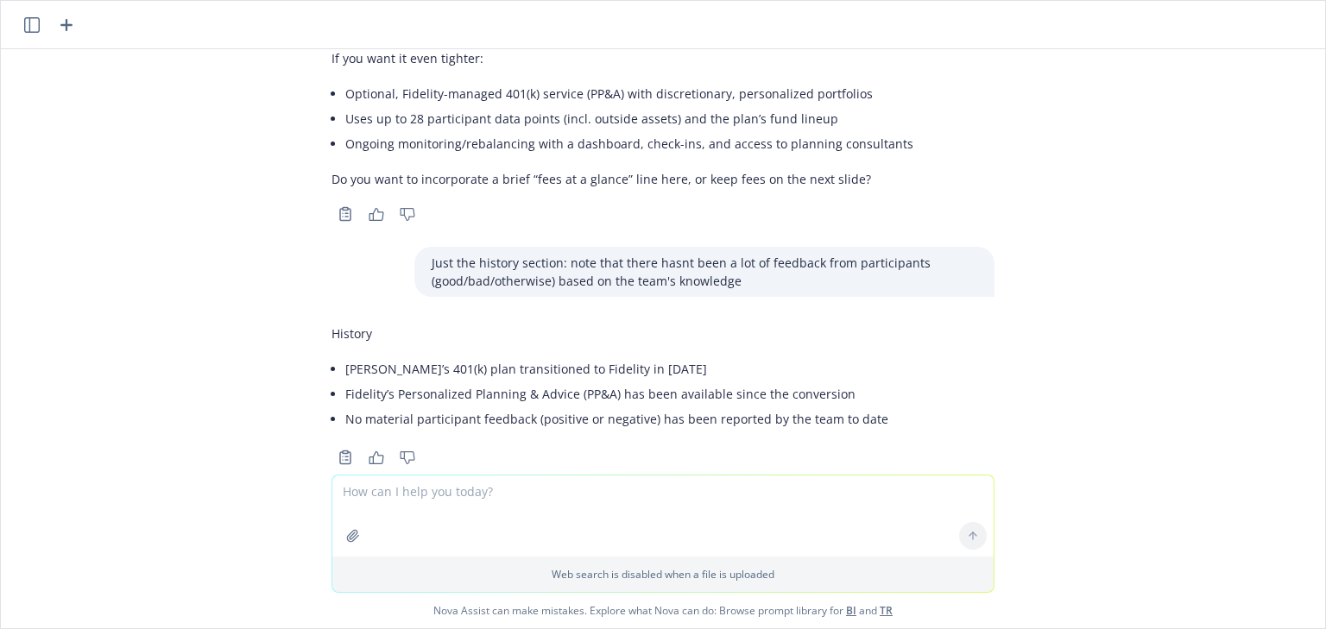  I want to click on p: History, so click(609, 333).